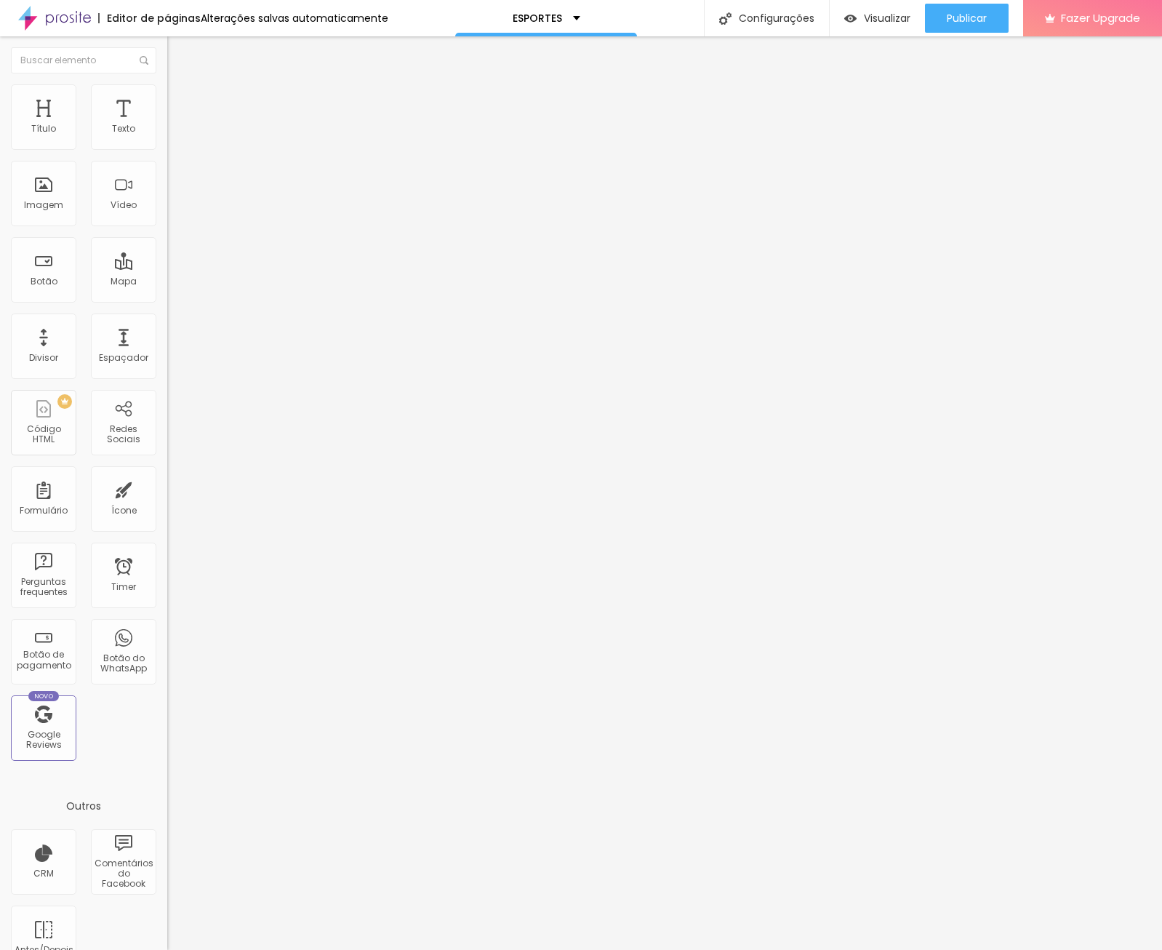  What do you see at coordinates (538, 18) in the screenshot?
I see `p: ESPORTES` at bounding box center [538, 18].